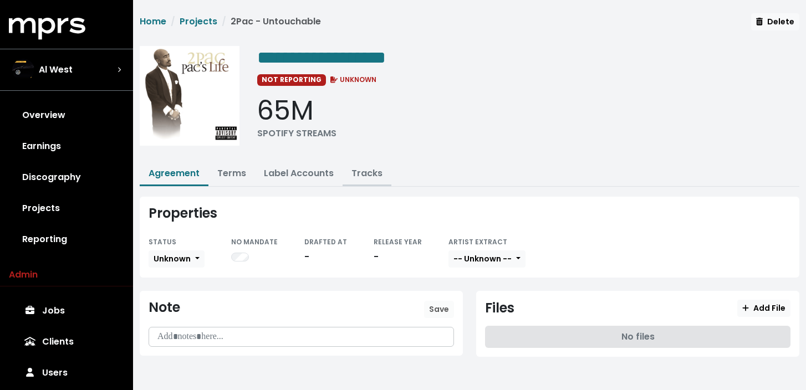 This screenshot has width=806, height=390. What do you see at coordinates (172, 259) in the screenshot?
I see `span: Unknown` at bounding box center [172, 259].